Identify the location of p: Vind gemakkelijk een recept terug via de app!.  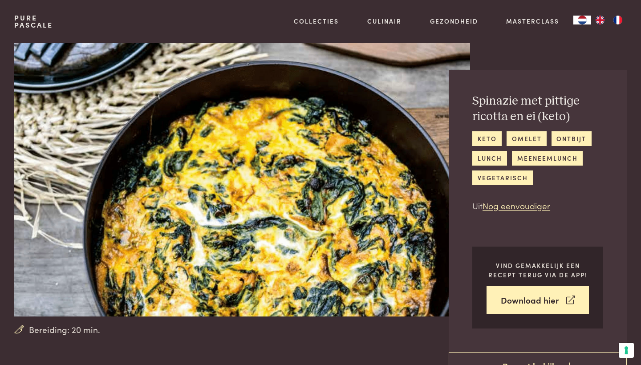
(537, 270).